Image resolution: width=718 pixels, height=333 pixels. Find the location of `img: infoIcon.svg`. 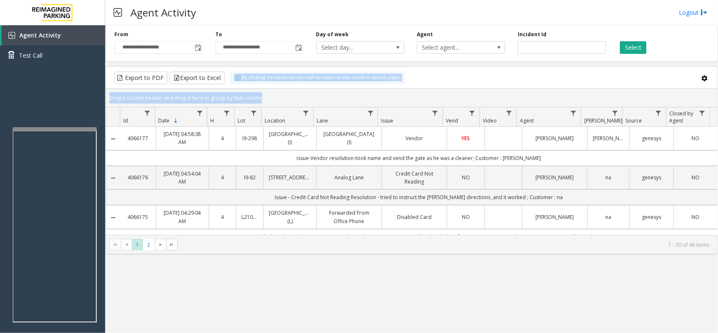

img: infoIcon.svg is located at coordinates (238, 78).